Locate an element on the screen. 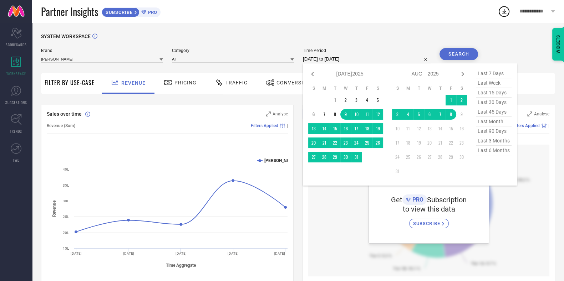 Image resolution: width=564 pixels, height=281 pixels. td: Sun Aug 17 2025 is located at coordinates (397, 143).